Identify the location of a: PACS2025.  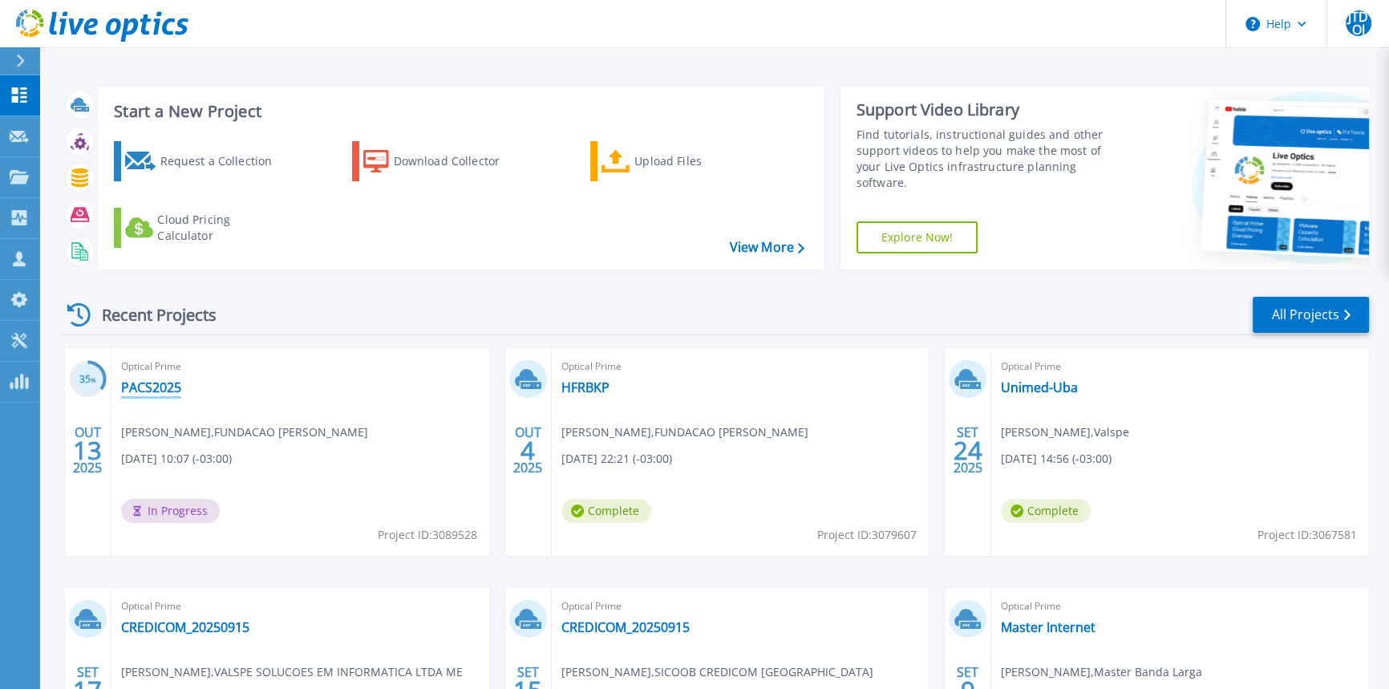
(151, 387).